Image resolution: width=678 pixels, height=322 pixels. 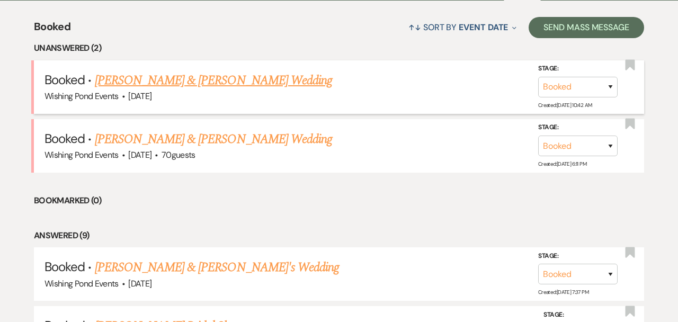 What do you see at coordinates (179, 155) in the screenshot?
I see `span: 70 guests` at bounding box center [179, 155].